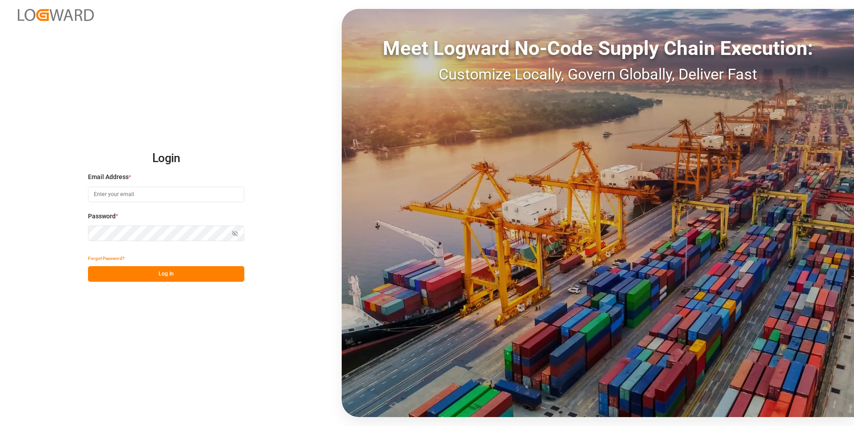 This screenshot has height=426, width=854. I want to click on div: Meet Logward No-Code Supply Chain Execution:, so click(597, 48).